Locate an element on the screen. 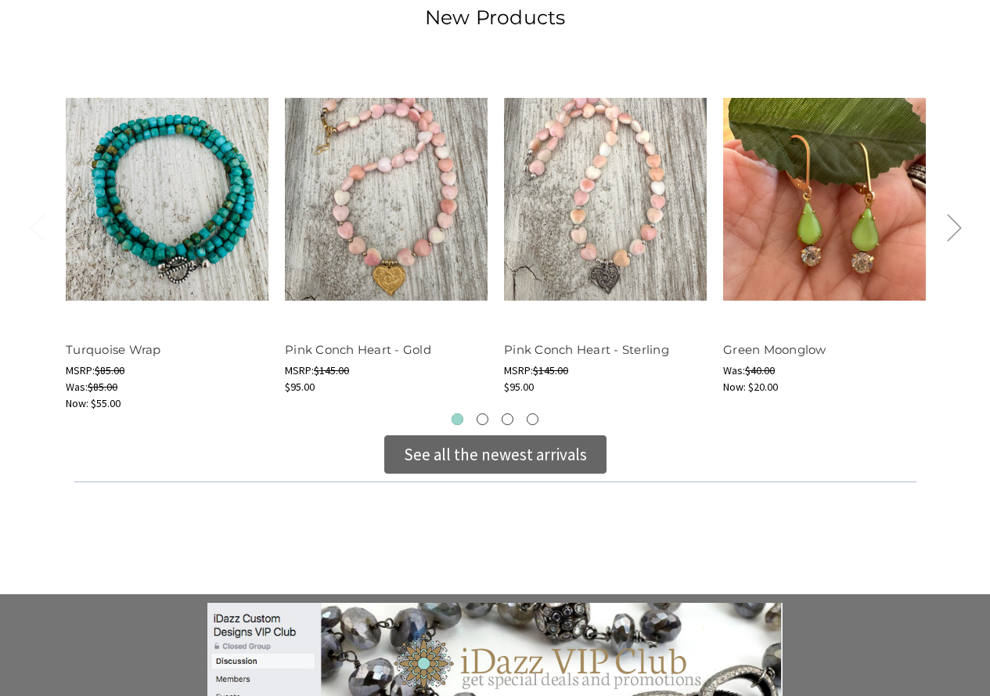 The height and width of the screenshot is (696, 990). button: 2 of 3 is located at coordinates (482, 419).